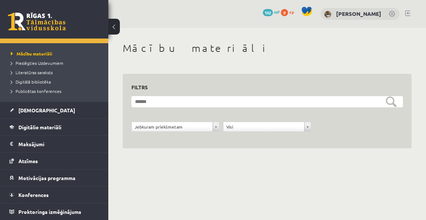 This screenshot has width=426, height=220. What do you see at coordinates (56, 72) in the screenshot?
I see `a: Literatūras saraksts` at bounding box center [56, 72].